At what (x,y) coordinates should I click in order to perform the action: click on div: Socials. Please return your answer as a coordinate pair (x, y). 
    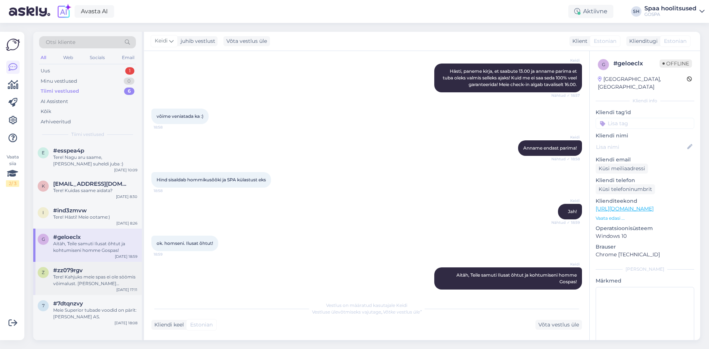
    Looking at the image, I should click on (97, 58).